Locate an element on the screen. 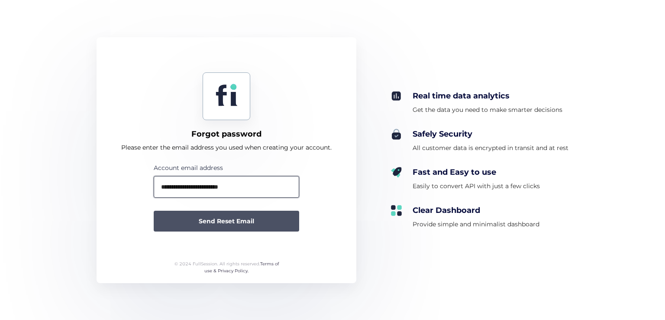 Image resolution: width=665 pixels, height=320 pixels. div: Easily to convert API with just a few clicks is located at coordinates (476, 186).